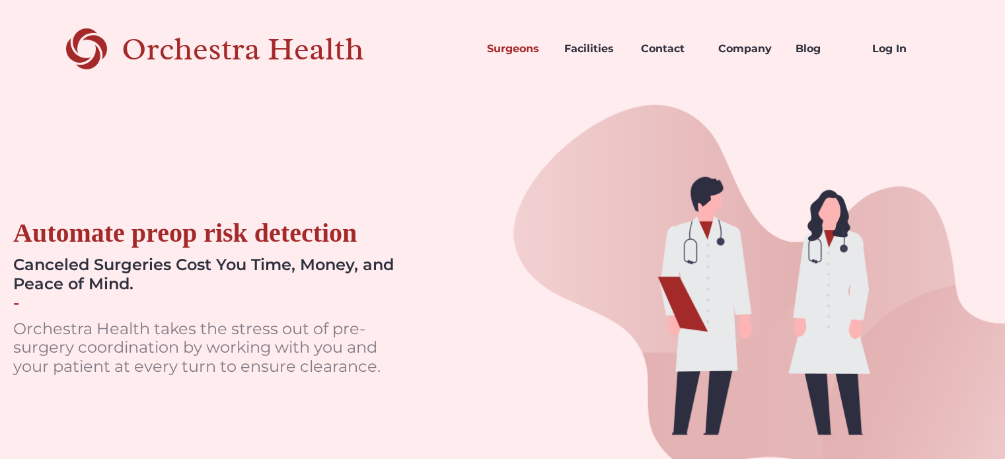  What do you see at coordinates (185, 233) in the screenshot?
I see `div: Automate preop risk detection` at bounding box center [185, 233].